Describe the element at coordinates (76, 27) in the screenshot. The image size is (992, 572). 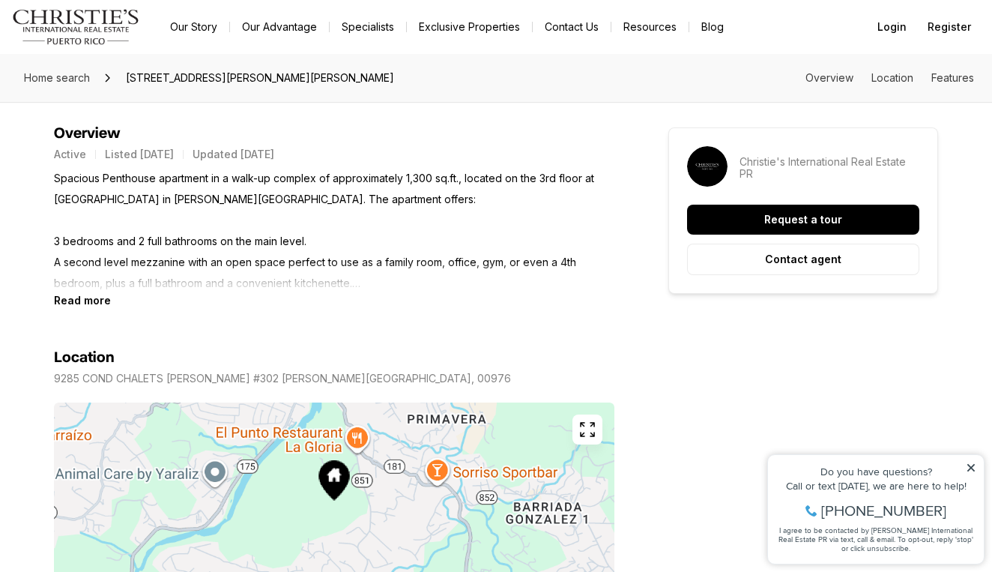
I see `img: logo` at that location.